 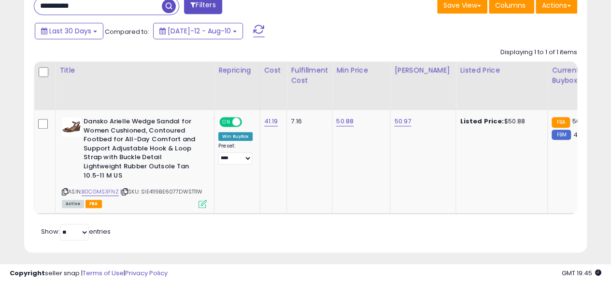 What do you see at coordinates (361, 70) in the screenshot?
I see `div: Min Price` at bounding box center [361, 70].